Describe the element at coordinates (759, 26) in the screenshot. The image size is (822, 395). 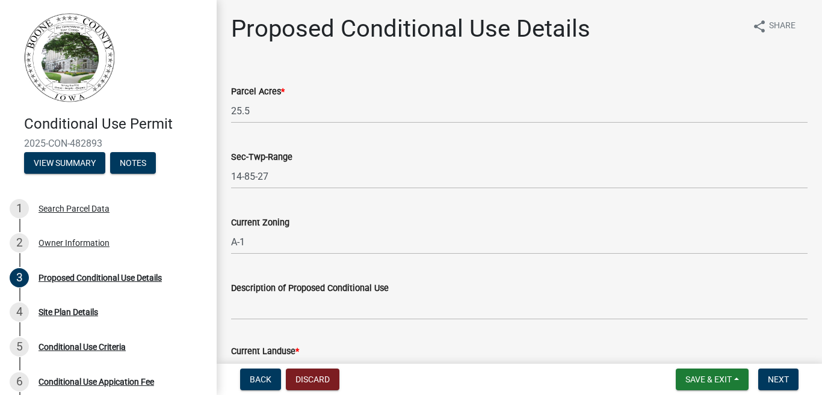
I see `i: share` at that location.